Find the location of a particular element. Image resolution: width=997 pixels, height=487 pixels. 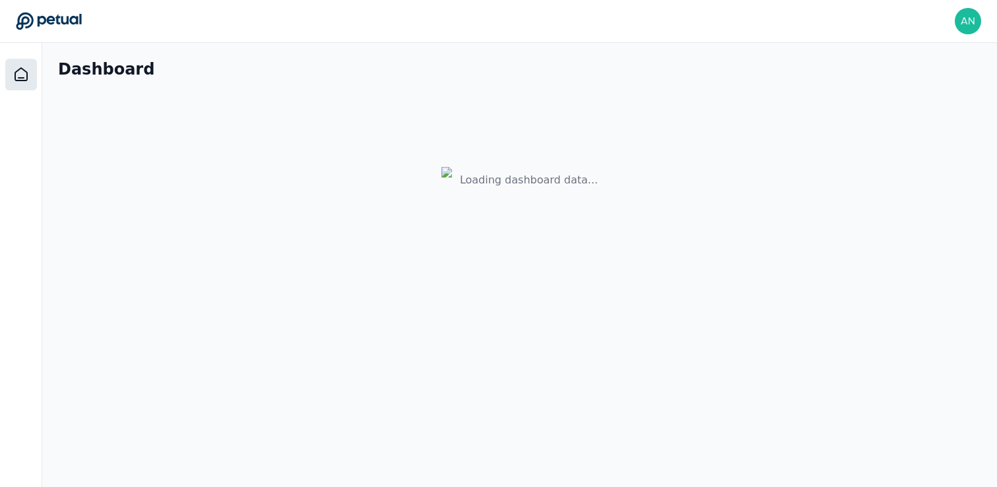

a: Go to Dashboard is located at coordinates (49, 21).